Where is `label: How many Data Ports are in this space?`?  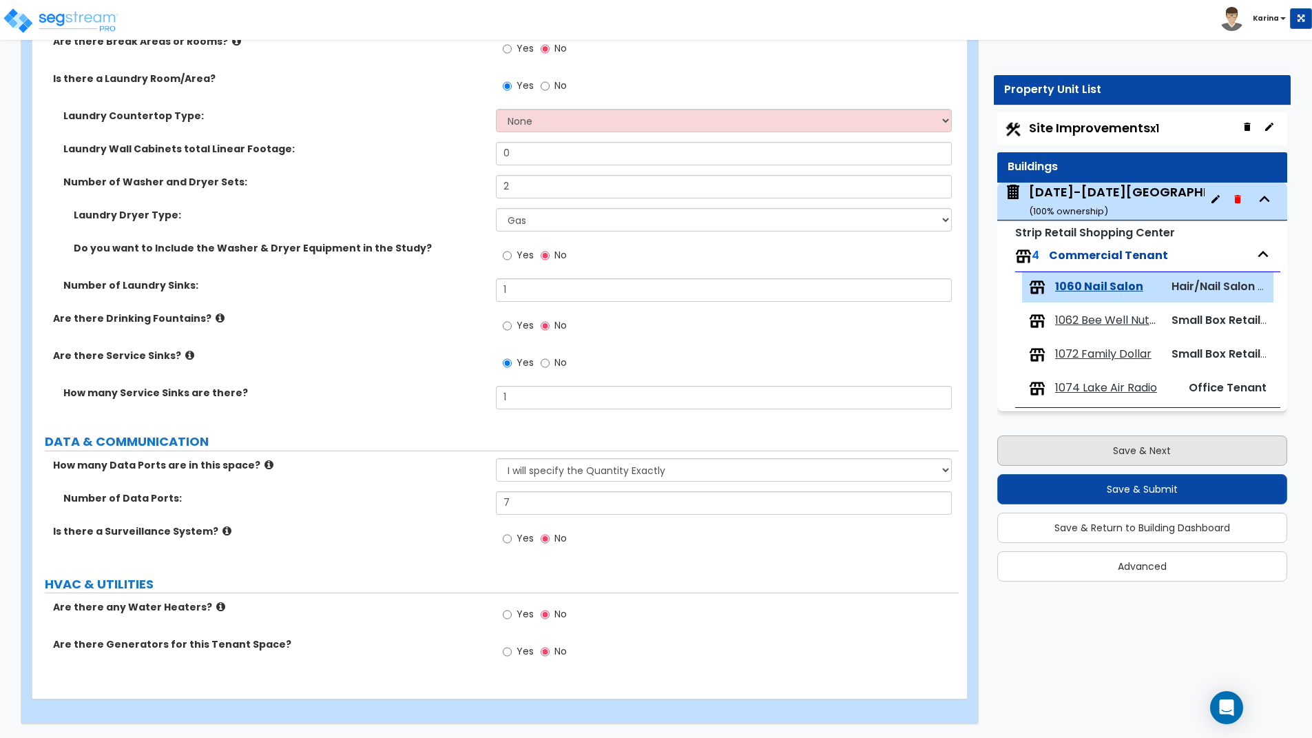
label: How many Data Ports are in this space? is located at coordinates (269, 465).